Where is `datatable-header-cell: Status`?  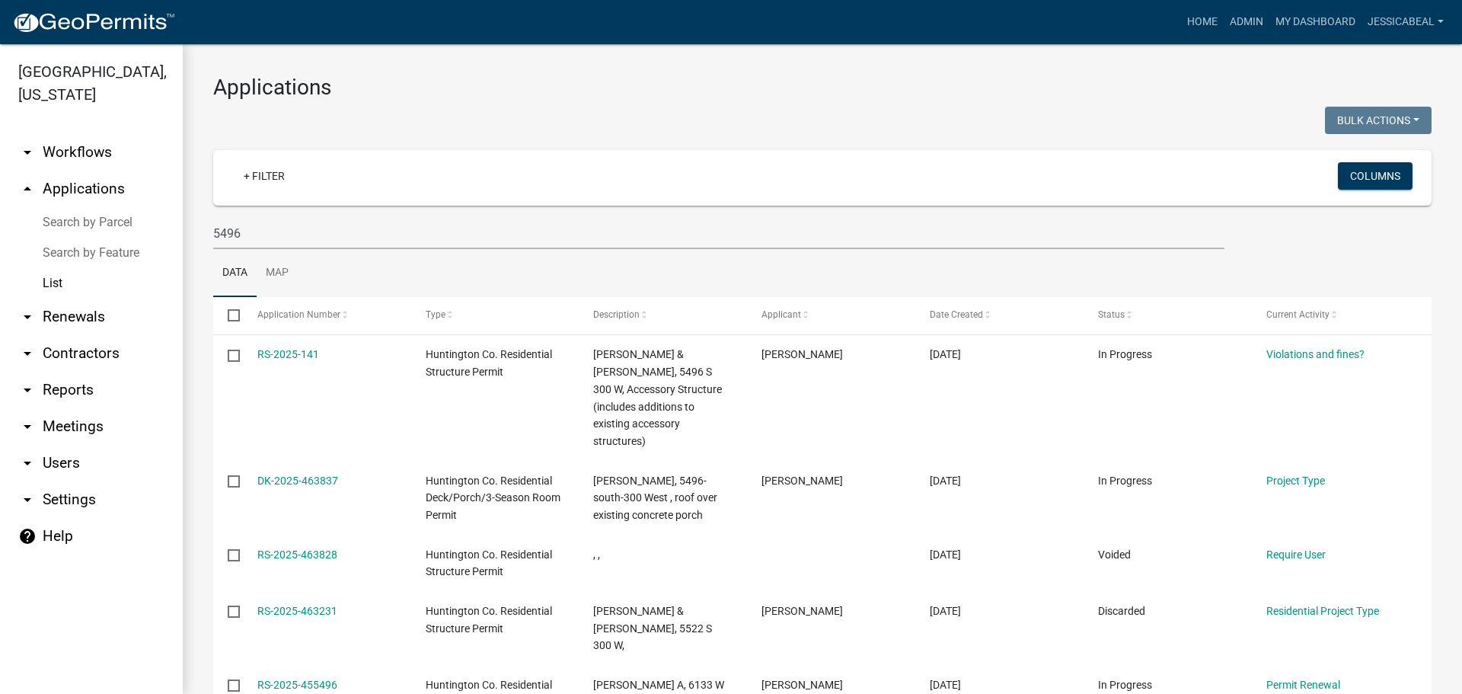
datatable-header-cell: Status is located at coordinates (1167, 315).